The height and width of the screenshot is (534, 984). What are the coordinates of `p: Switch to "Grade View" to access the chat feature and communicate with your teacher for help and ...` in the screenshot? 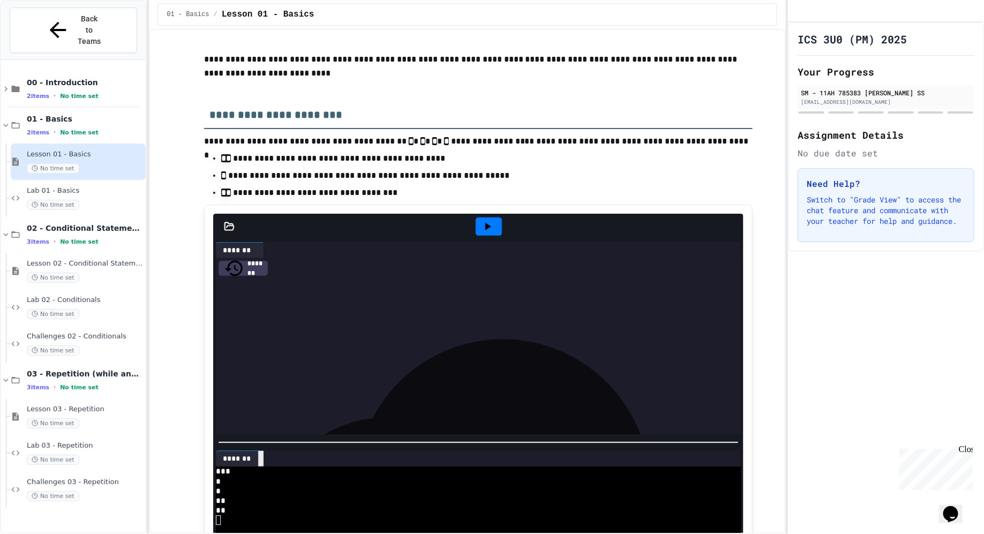 It's located at (886, 210).